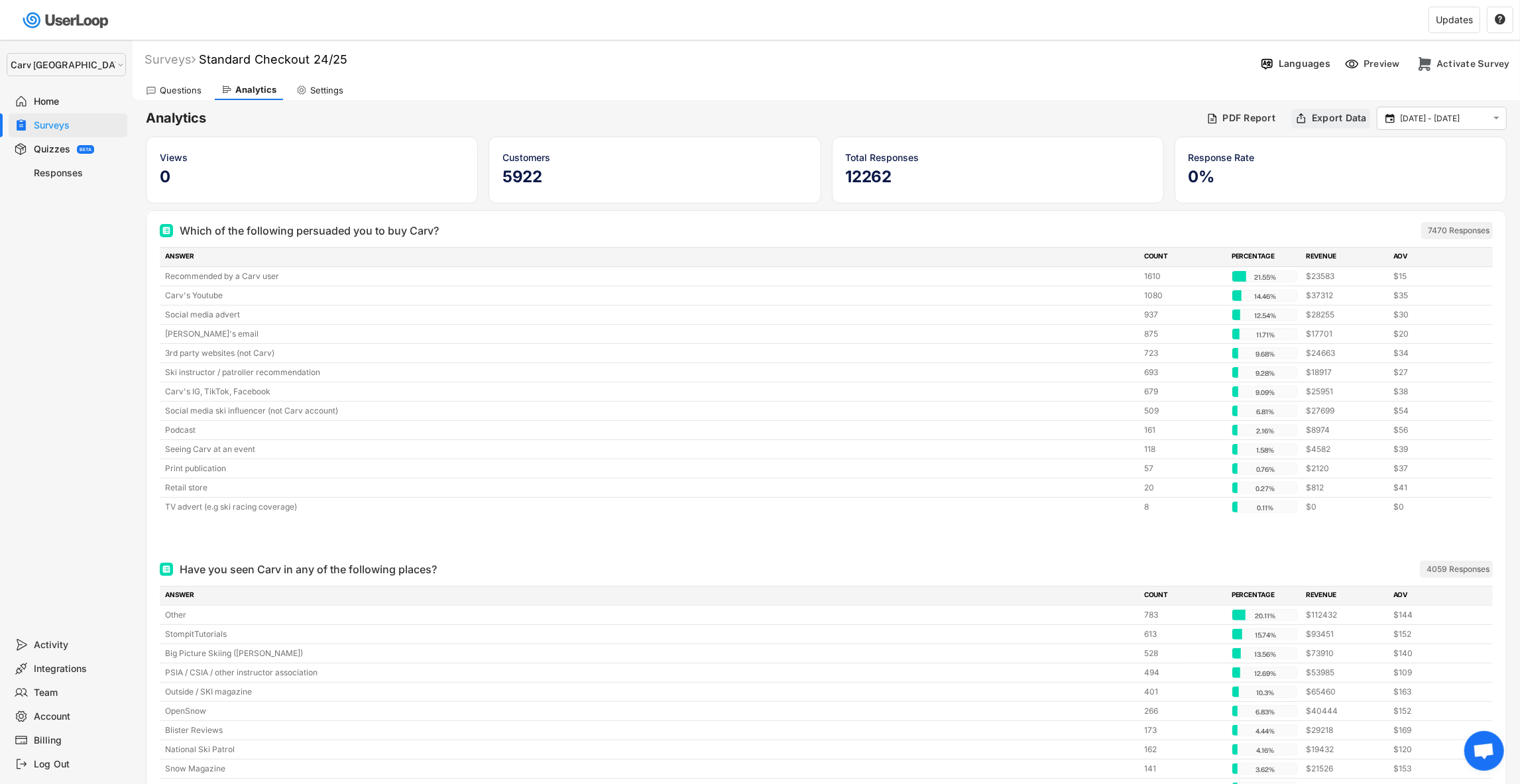  Describe the element at coordinates (1184, 257) in the screenshot. I see `div: COUNT` at that location.